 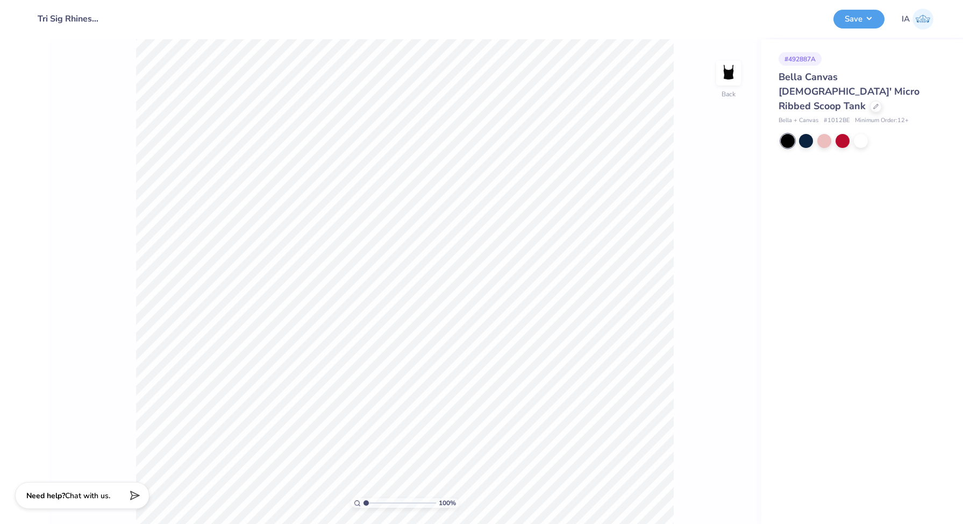 I want to click on div: Back, so click(x=729, y=94).